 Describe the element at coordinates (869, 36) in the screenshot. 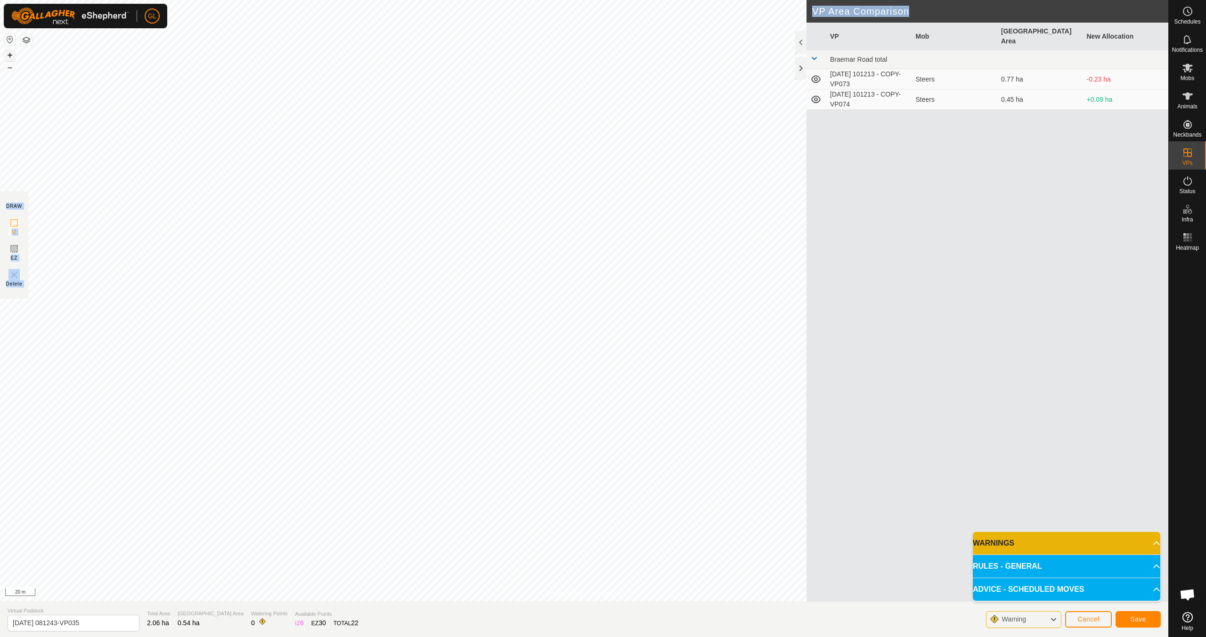

I see `th: VP` at that location.